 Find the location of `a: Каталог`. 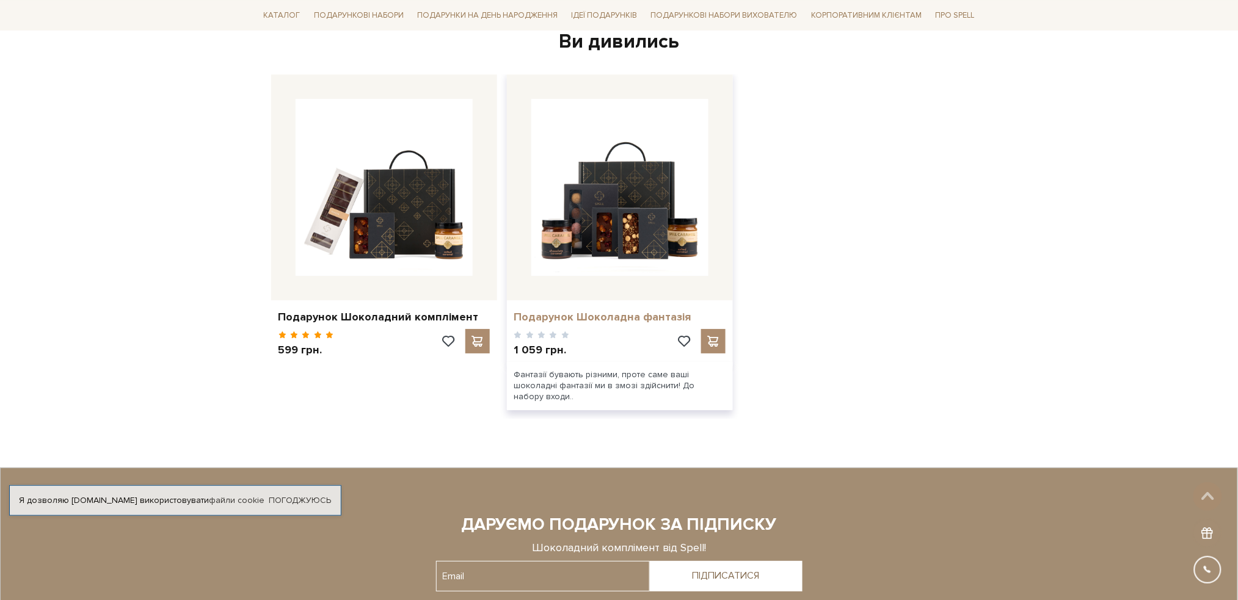

a: Каталог is located at coordinates (282, 15).